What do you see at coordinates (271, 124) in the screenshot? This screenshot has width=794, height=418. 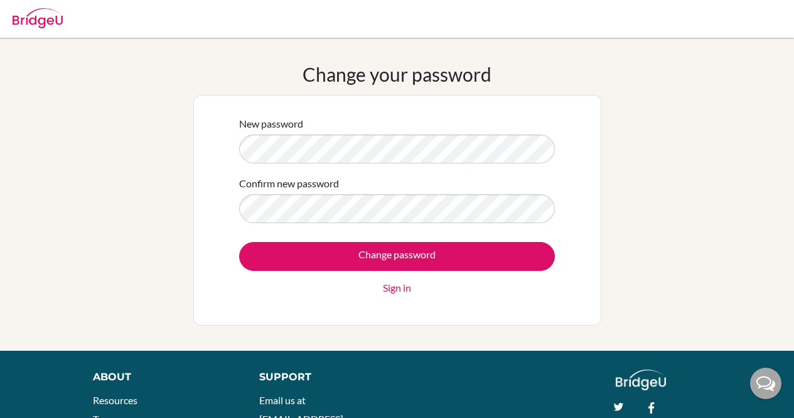 I see `label: New password` at bounding box center [271, 124].